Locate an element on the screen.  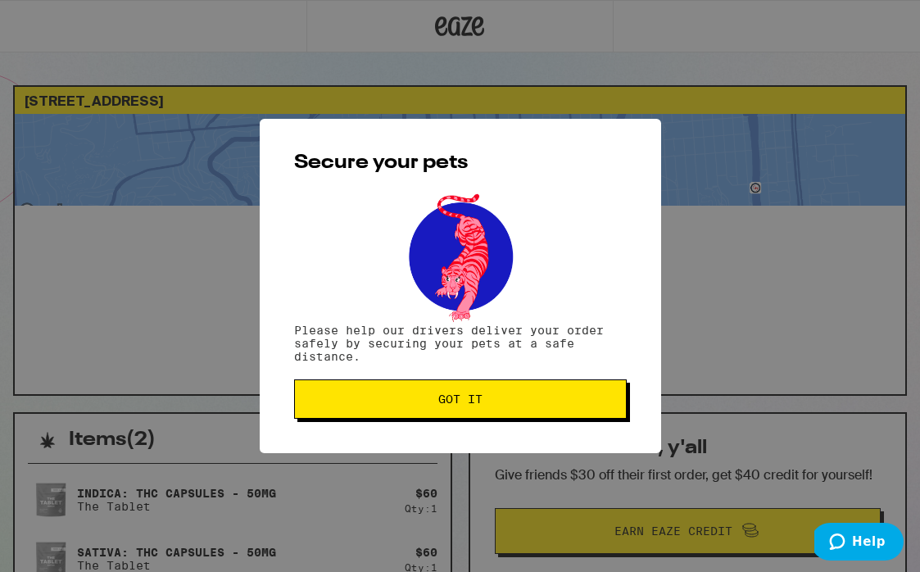
span: Help is located at coordinates (54, 19).